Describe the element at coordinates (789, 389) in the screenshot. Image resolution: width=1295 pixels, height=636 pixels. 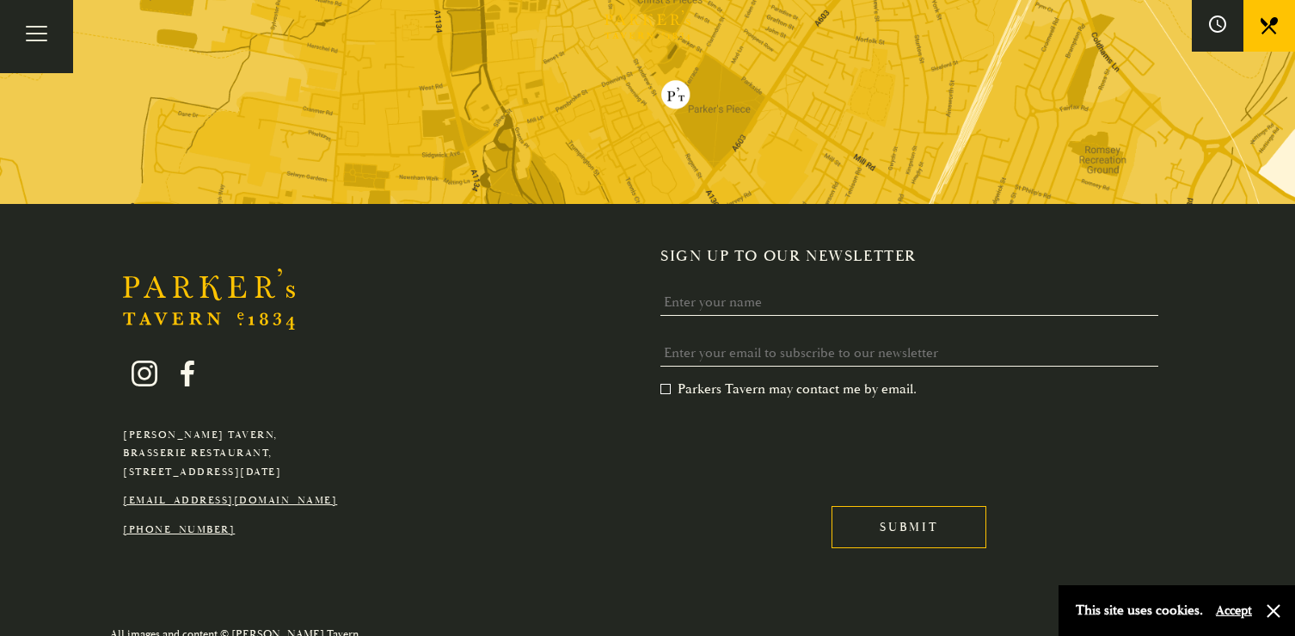
I see `label: Parkers Tavern may contact me by email.` at that location.